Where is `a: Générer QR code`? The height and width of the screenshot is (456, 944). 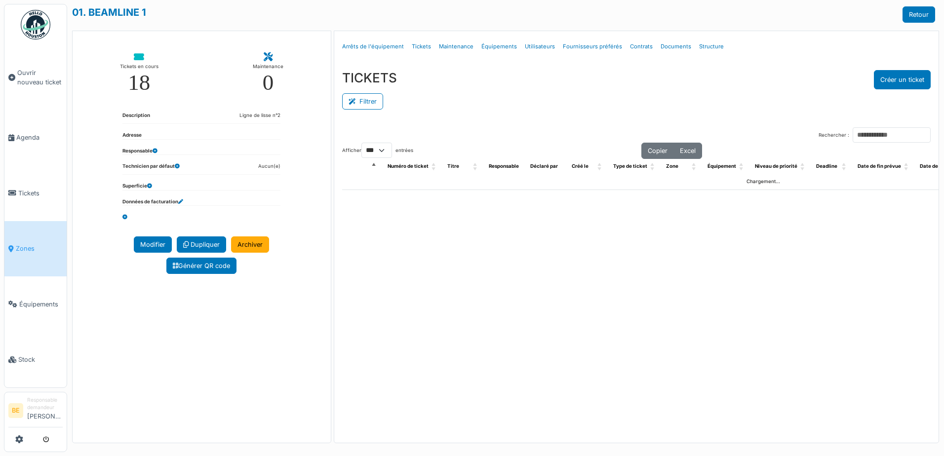
a: Générer QR code is located at coordinates (202, 266).